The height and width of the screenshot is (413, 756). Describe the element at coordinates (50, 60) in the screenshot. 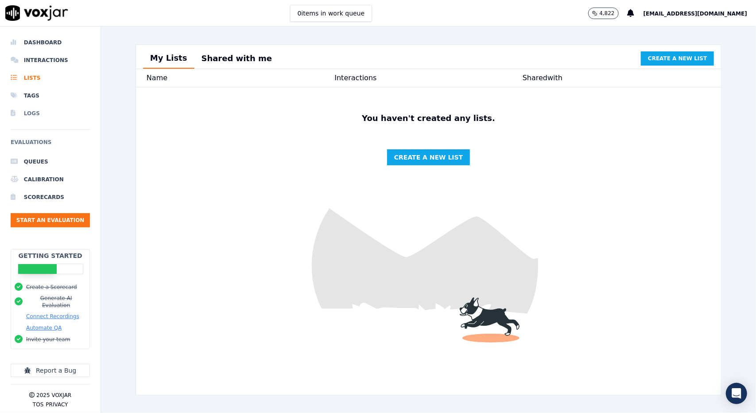

I see `a: Interactions` at that location.